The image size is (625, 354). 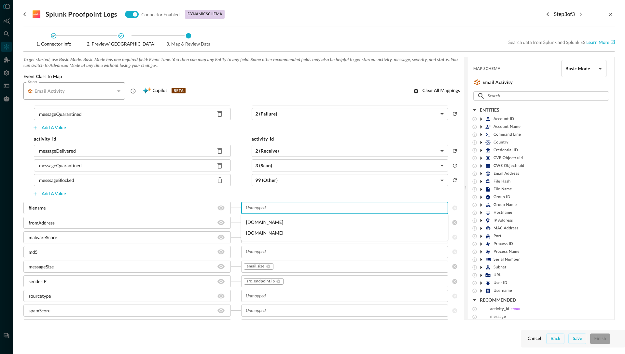 What do you see at coordinates (500, 267) in the screenshot?
I see `span: Subnet` at bounding box center [500, 267].